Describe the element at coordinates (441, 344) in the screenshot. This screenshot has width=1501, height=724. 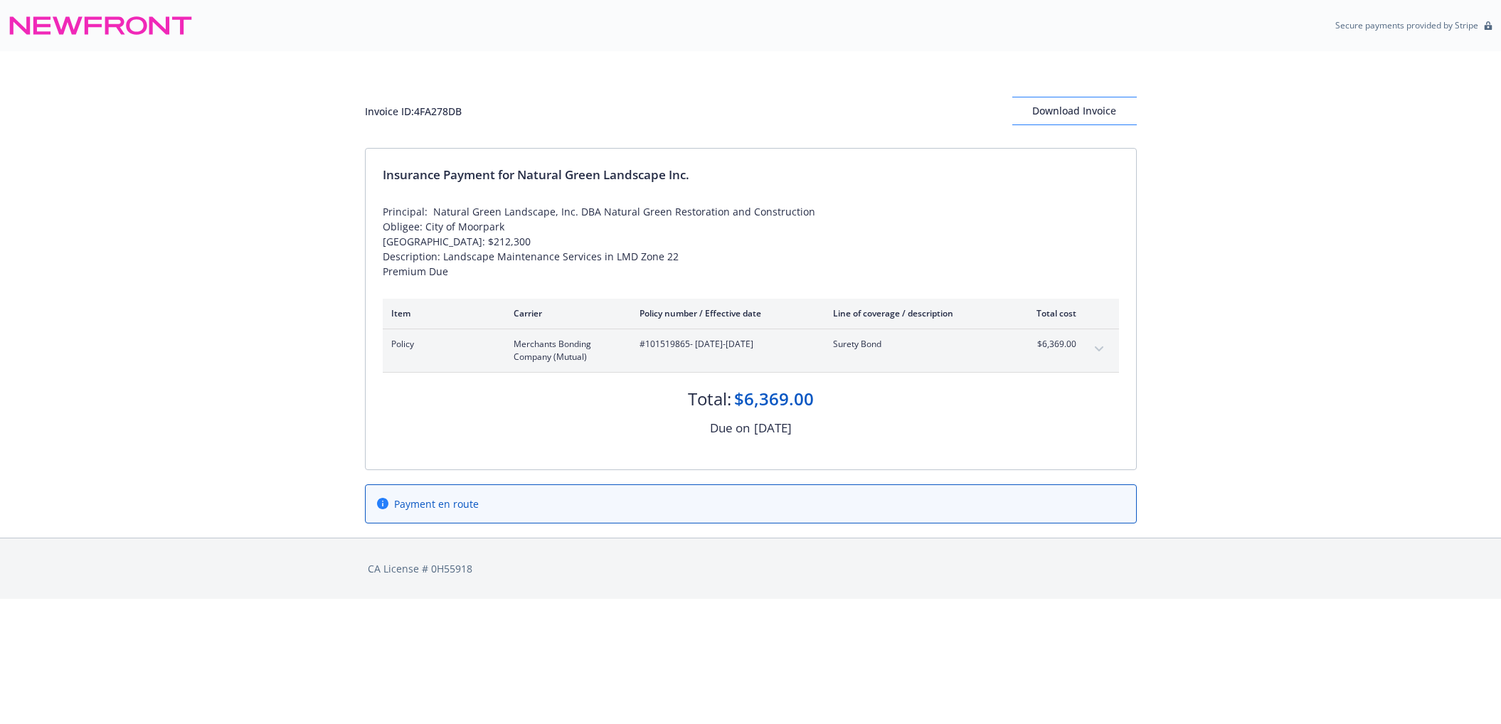
I see `span: Policy` at that location.